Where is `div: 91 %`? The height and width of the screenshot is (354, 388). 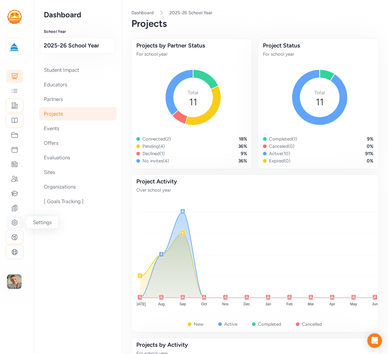
div: 91 % is located at coordinates (369, 153).